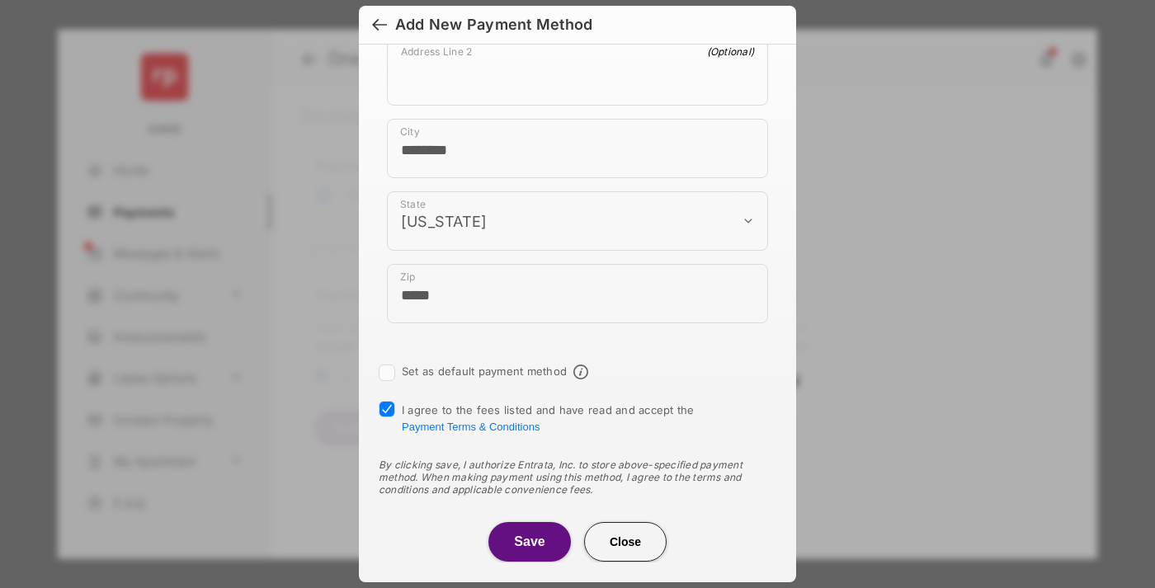 The width and height of the screenshot is (1155, 588). I want to click on div: payment_method_screening[postal_addresses][postalCode], so click(578, 294).